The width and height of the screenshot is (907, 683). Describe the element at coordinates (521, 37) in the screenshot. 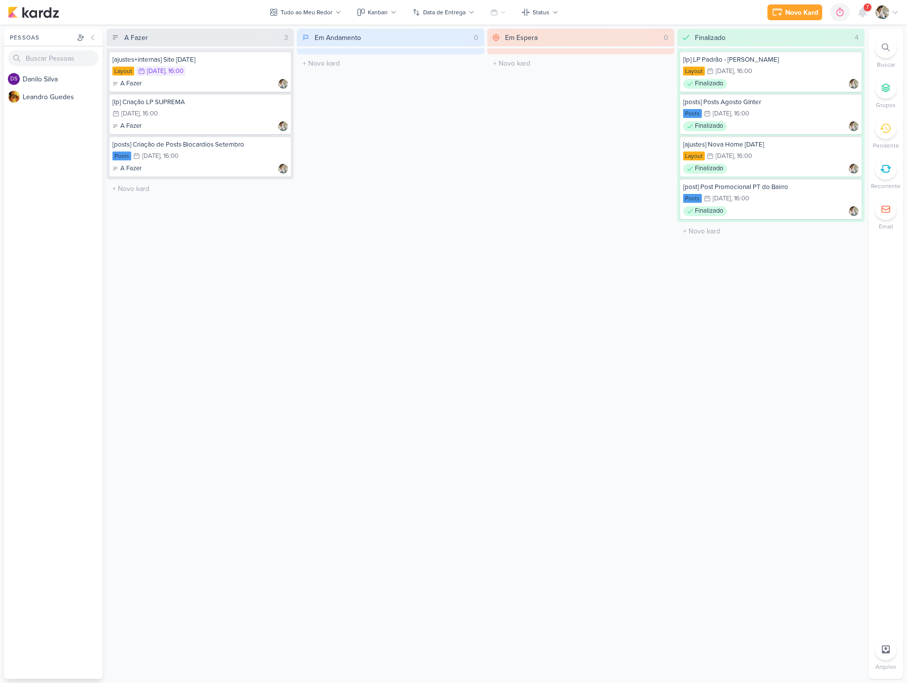

I see `div: Em Espera` at that location.